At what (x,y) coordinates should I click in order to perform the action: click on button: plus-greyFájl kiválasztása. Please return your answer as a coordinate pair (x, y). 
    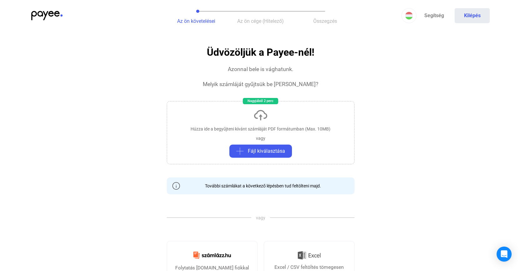
    Looking at the image, I should click on (261, 151).